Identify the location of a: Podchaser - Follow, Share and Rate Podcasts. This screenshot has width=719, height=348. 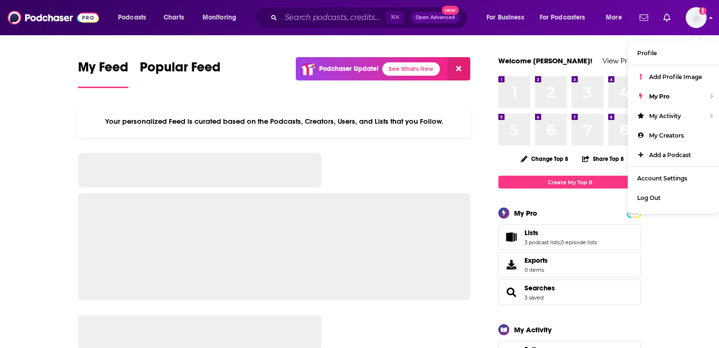
(53, 18).